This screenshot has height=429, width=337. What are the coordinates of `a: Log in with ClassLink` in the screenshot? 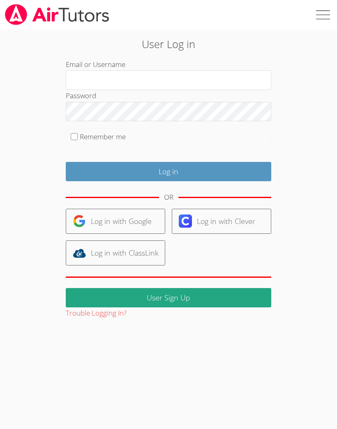 It's located at (115, 253).